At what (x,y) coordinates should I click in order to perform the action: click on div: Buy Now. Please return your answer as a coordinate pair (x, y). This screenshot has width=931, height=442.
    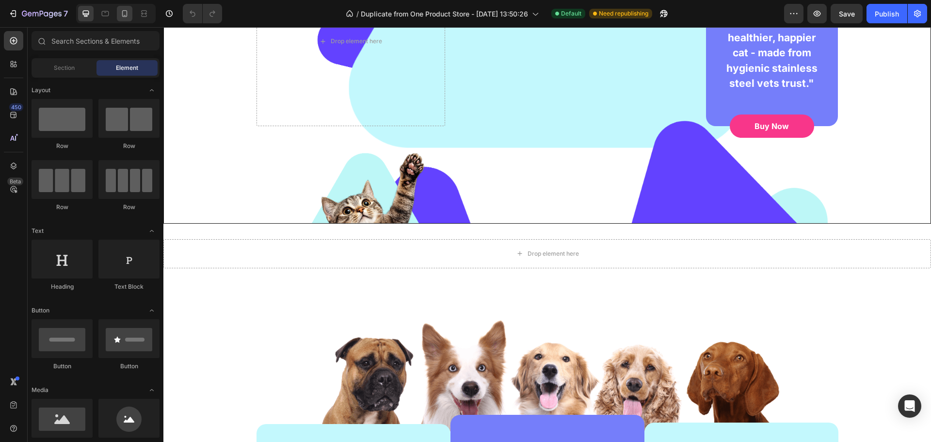
    Looking at the image, I should click on (608, 99).